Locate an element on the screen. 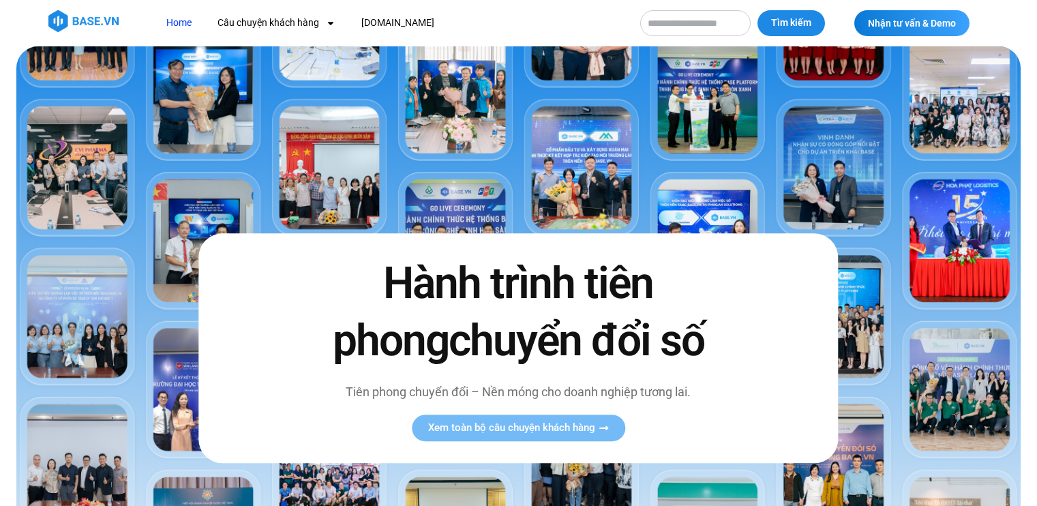 Image resolution: width=1037 pixels, height=506 pixels. a: Home is located at coordinates (179, 22).